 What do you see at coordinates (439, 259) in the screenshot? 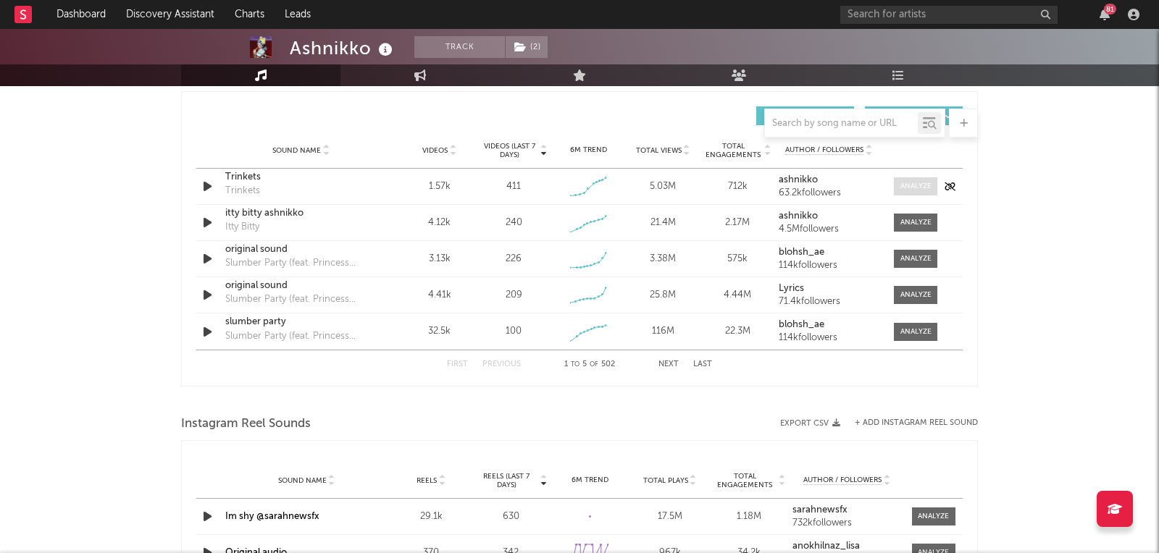
I see `div: 3.13k` at bounding box center [439, 259].